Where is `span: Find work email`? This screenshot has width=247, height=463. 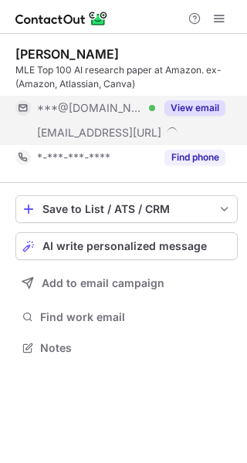
span: Find work email is located at coordinates (136, 317).